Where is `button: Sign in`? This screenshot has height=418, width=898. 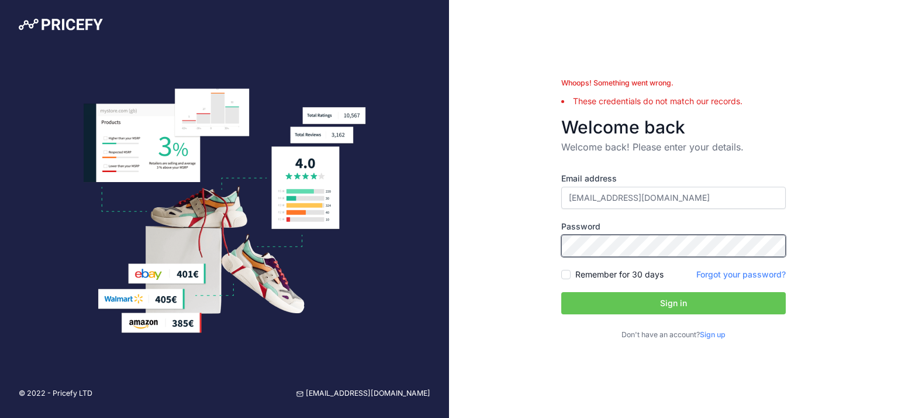 button: Sign in is located at coordinates (674, 303).